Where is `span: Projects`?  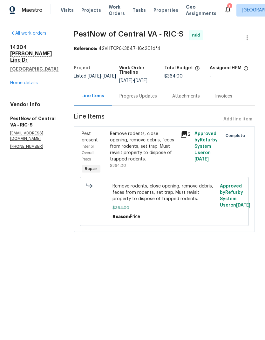 span: Projects is located at coordinates (91, 10).